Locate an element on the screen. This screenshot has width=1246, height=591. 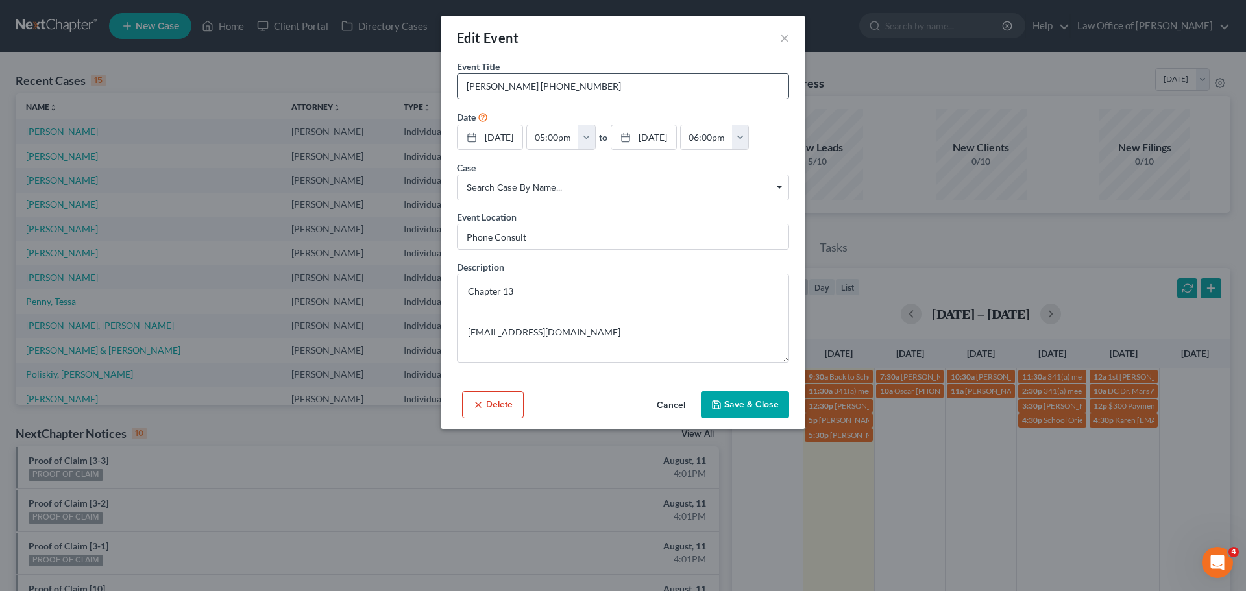
input: Enter event name... is located at coordinates (623, 86).